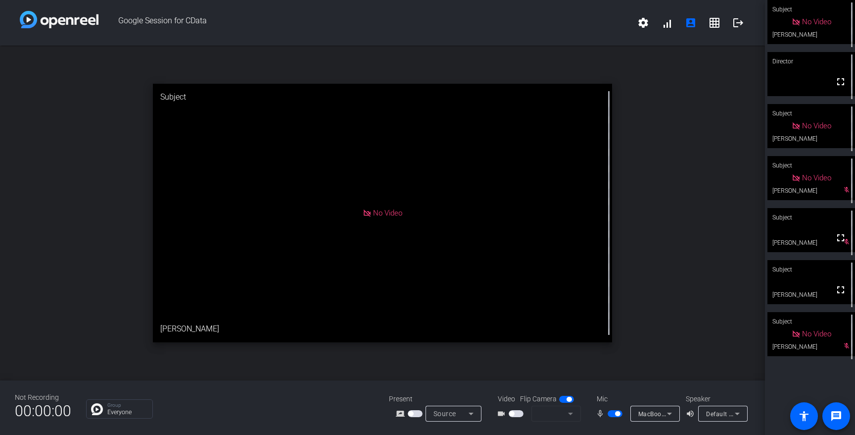 The width and height of the screenshot is (855, 435). Describe the element at coordinates (506, 398) in the screenshot. I see `span: Video` at that location.